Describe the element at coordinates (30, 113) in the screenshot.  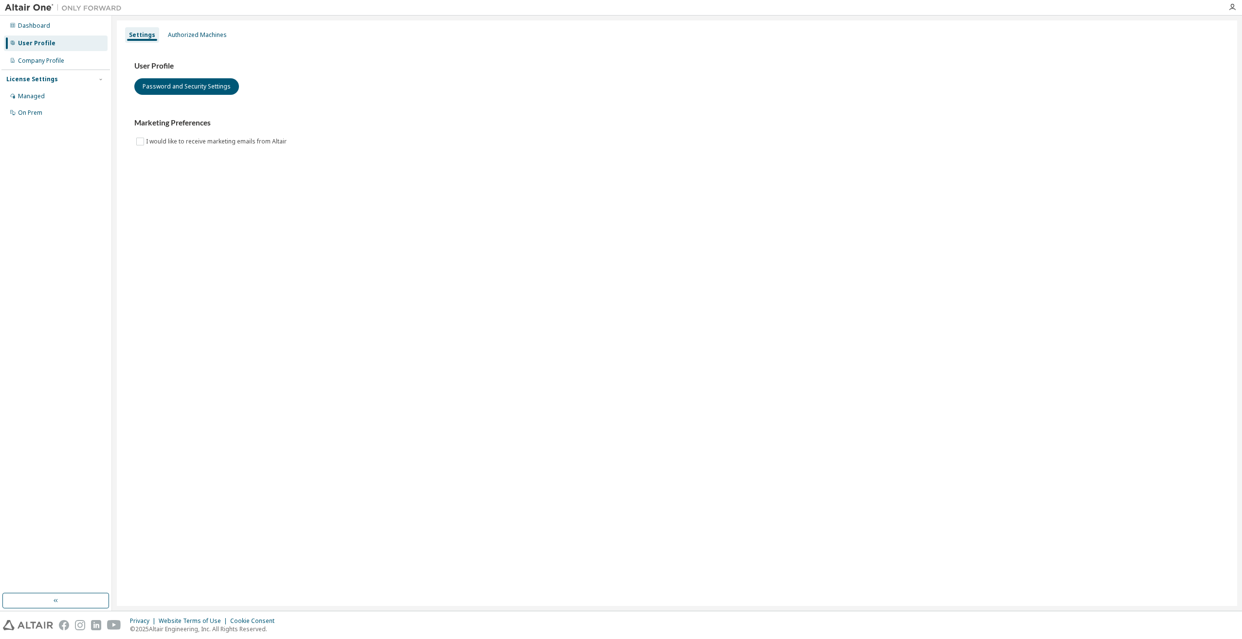
I see `div: On Prem` at that location.